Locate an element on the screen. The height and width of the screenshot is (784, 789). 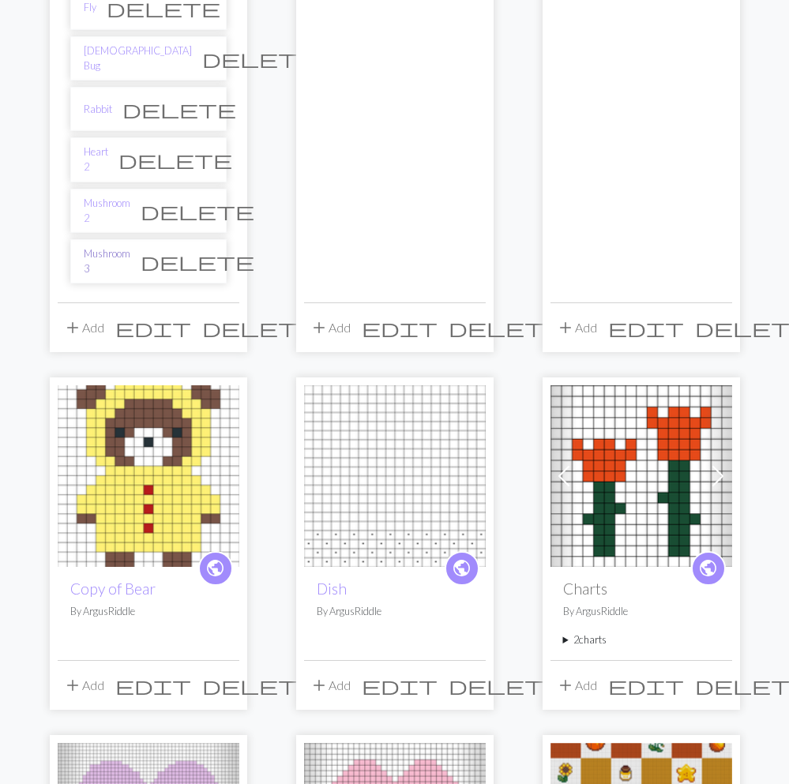
a: Rabbit is located at coordinates (98, 109).